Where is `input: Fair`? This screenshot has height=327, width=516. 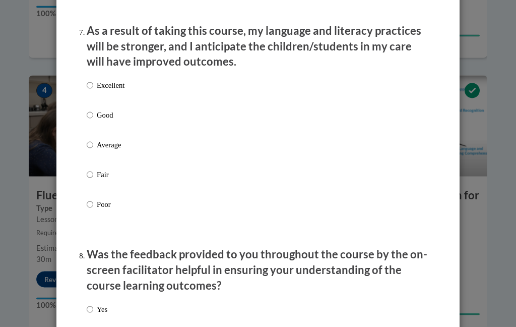 input: Fair is located at coordinates (90, 175).